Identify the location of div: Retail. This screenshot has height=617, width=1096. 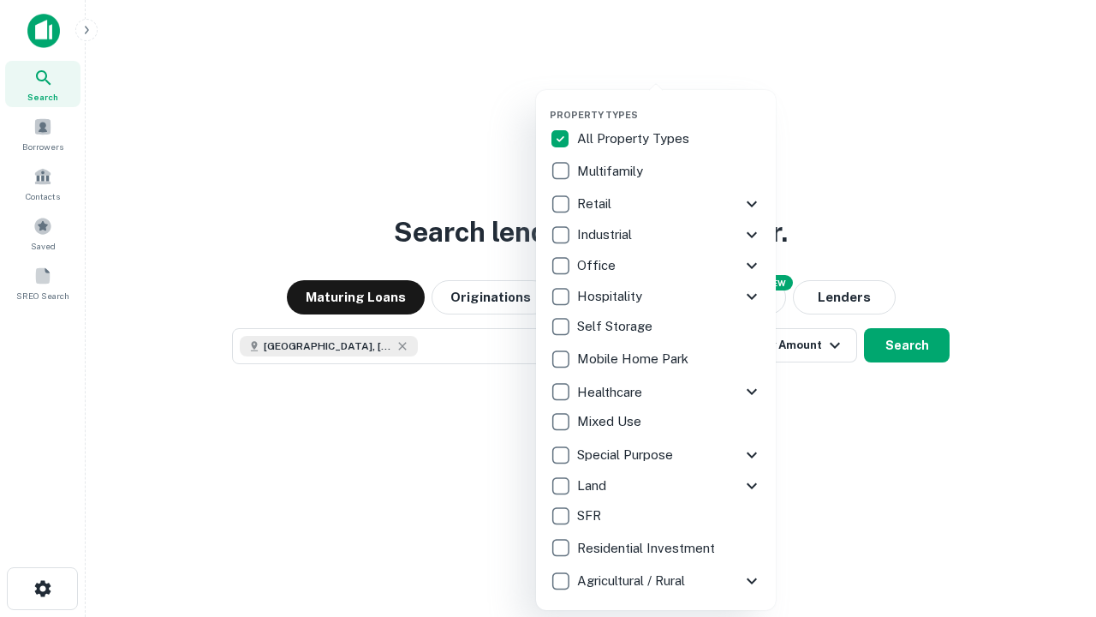
(656, 204).